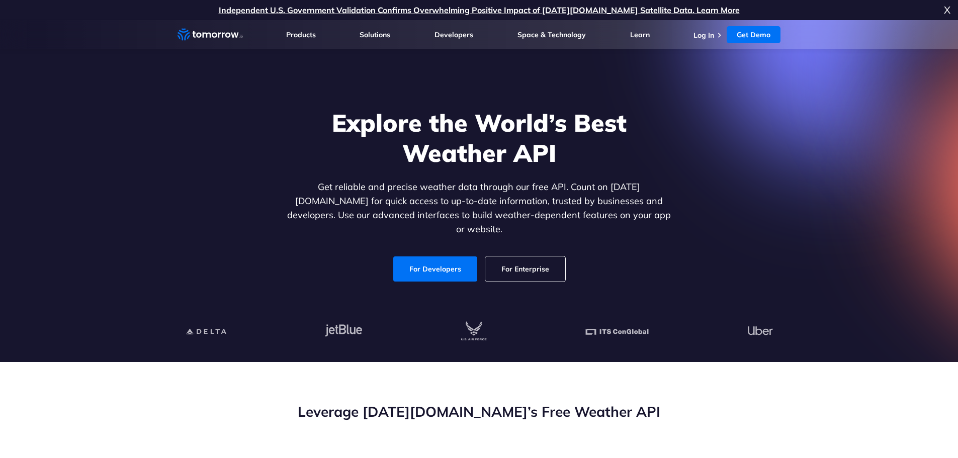 This screenshot has width=958, height=458. Describe the element at coordinates (552, 35) in the screenshot. I see `a: Space & Technology` at that location.